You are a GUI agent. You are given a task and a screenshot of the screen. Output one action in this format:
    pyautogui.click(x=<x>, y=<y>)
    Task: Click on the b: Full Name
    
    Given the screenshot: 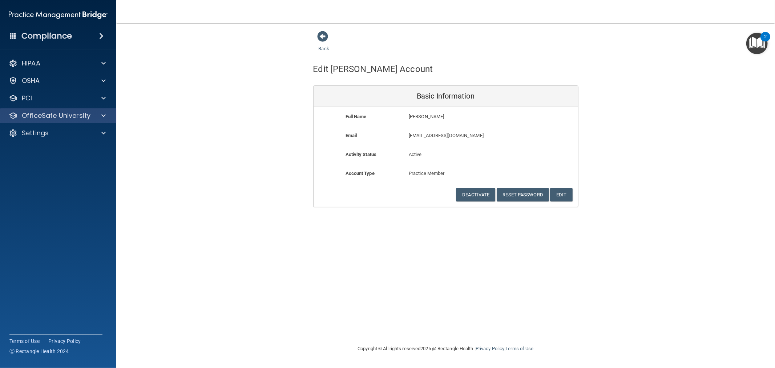 What is the action you would take?
    pyautogui.click(x=356, y=116)
    